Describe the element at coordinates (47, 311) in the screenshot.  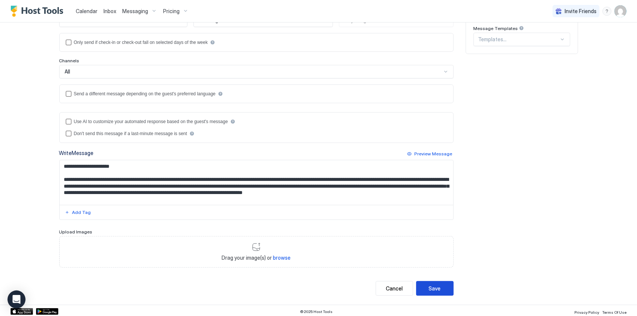
I see `div: Google Play Store` at that location.